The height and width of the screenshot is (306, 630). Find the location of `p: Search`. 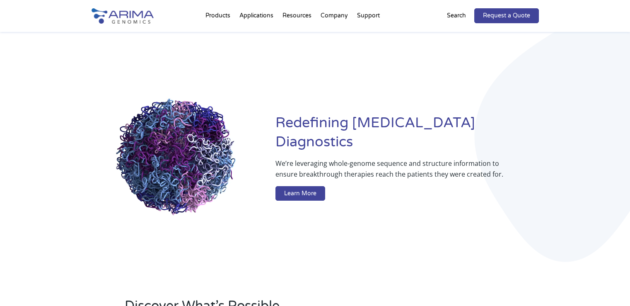

p: Search is located at coordinates (457, 16).